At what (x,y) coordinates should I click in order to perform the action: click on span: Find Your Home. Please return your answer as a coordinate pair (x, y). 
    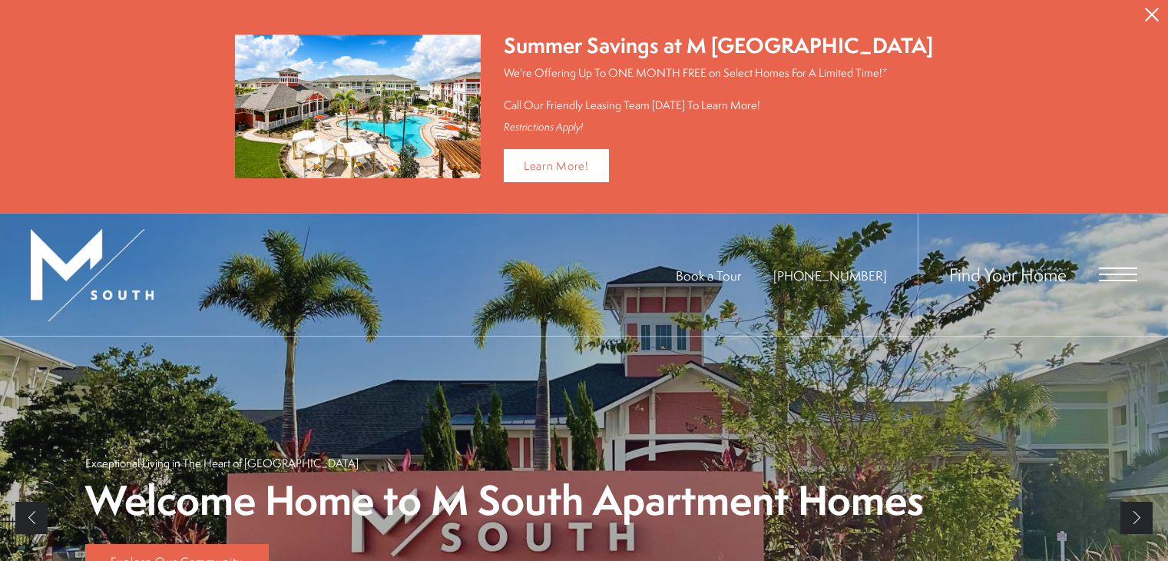
    Looking at the image, I should click on (1008, 274).